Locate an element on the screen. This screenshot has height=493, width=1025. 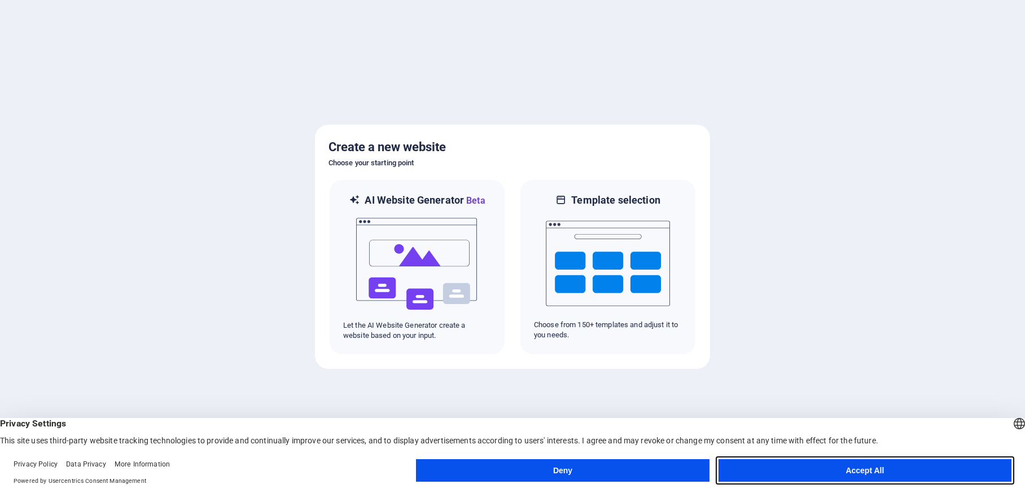
p: Let the AI Website Generator create a website based on your input. is located at coordinates (417, 331).